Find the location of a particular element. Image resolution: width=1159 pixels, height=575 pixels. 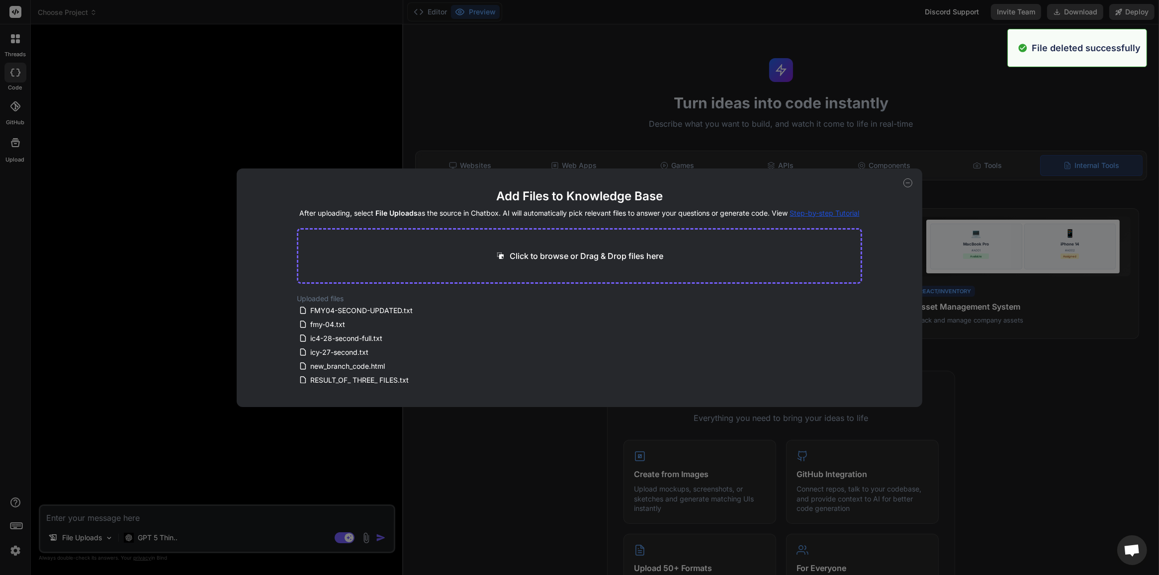

span: FMY04-SECOND-UPDATED.txt is located at coordinates (361, 311).